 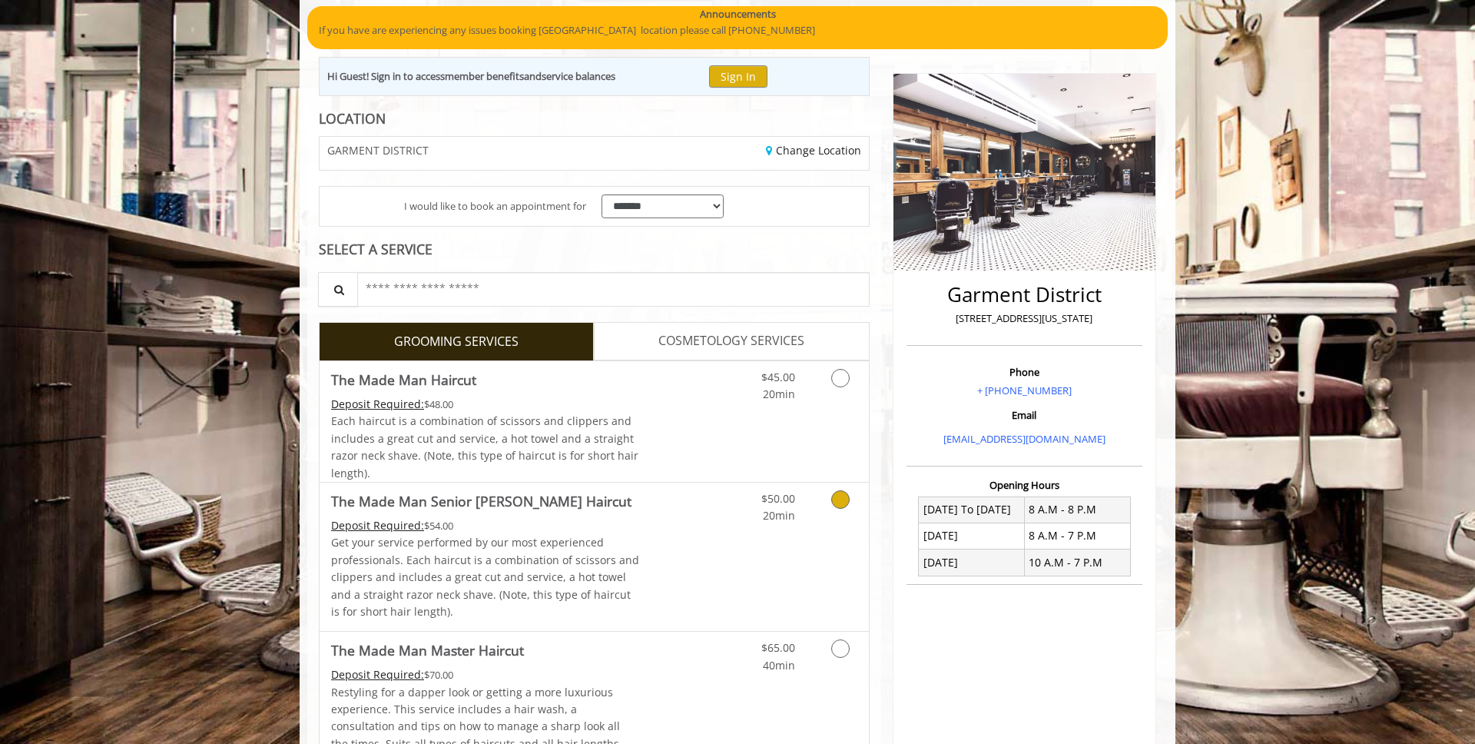 I want to click on span: $65.00, so click(x=778, y=647).